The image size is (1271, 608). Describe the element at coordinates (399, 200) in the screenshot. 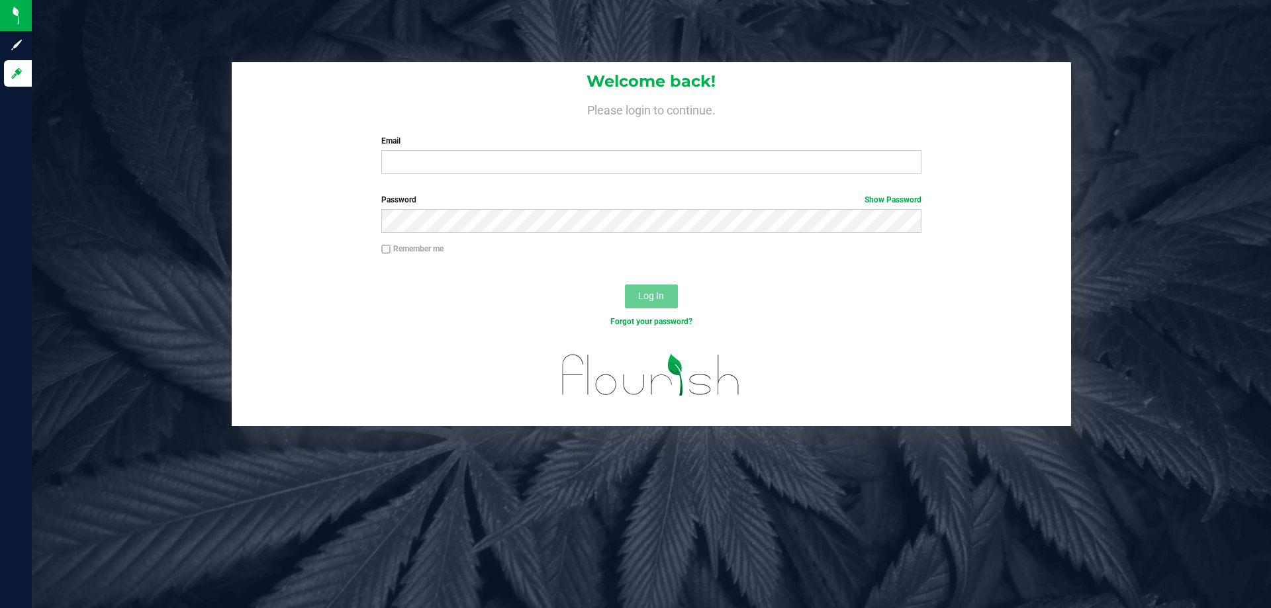

I see `span: Password` at that location.